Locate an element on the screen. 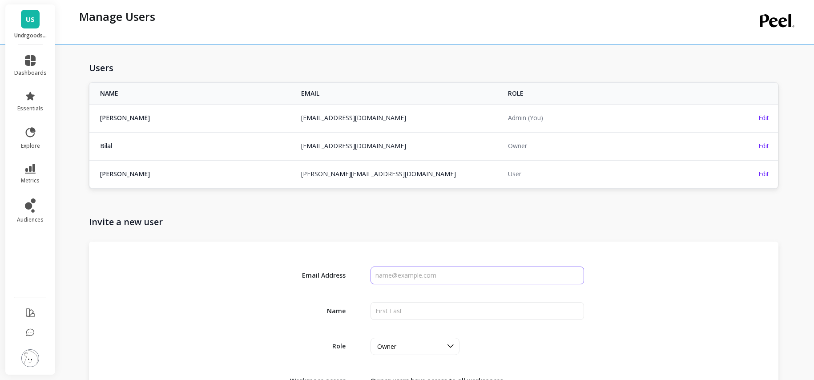 This screenshot has width=814, height=380. span: metrics is located at coordinates (30, 181).